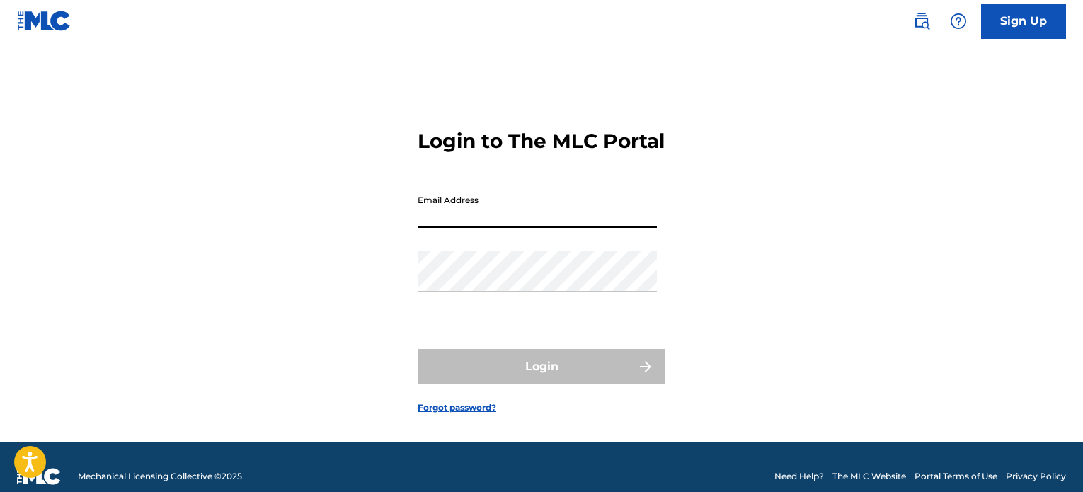 The image size is (1083, 492). Describe the element at coordinates (457, 408) in the screenshot. I see `a: Forgot password?` at that location.